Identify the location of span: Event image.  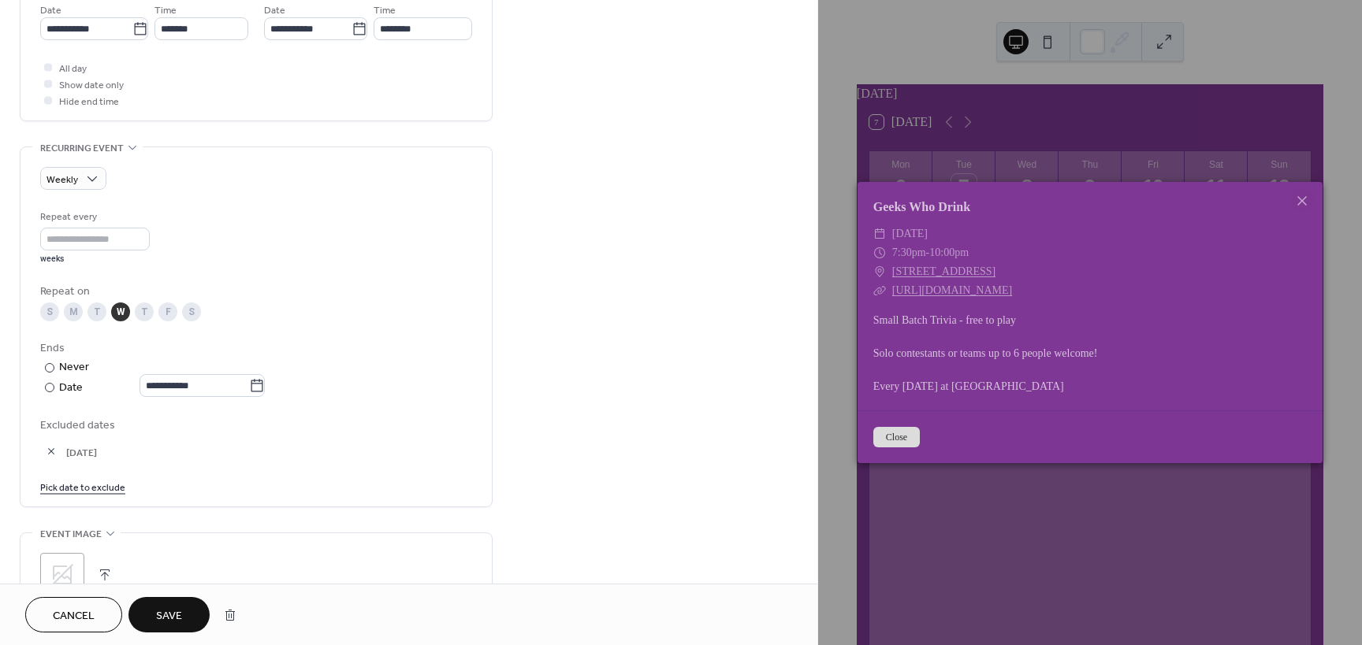
(71, 534).